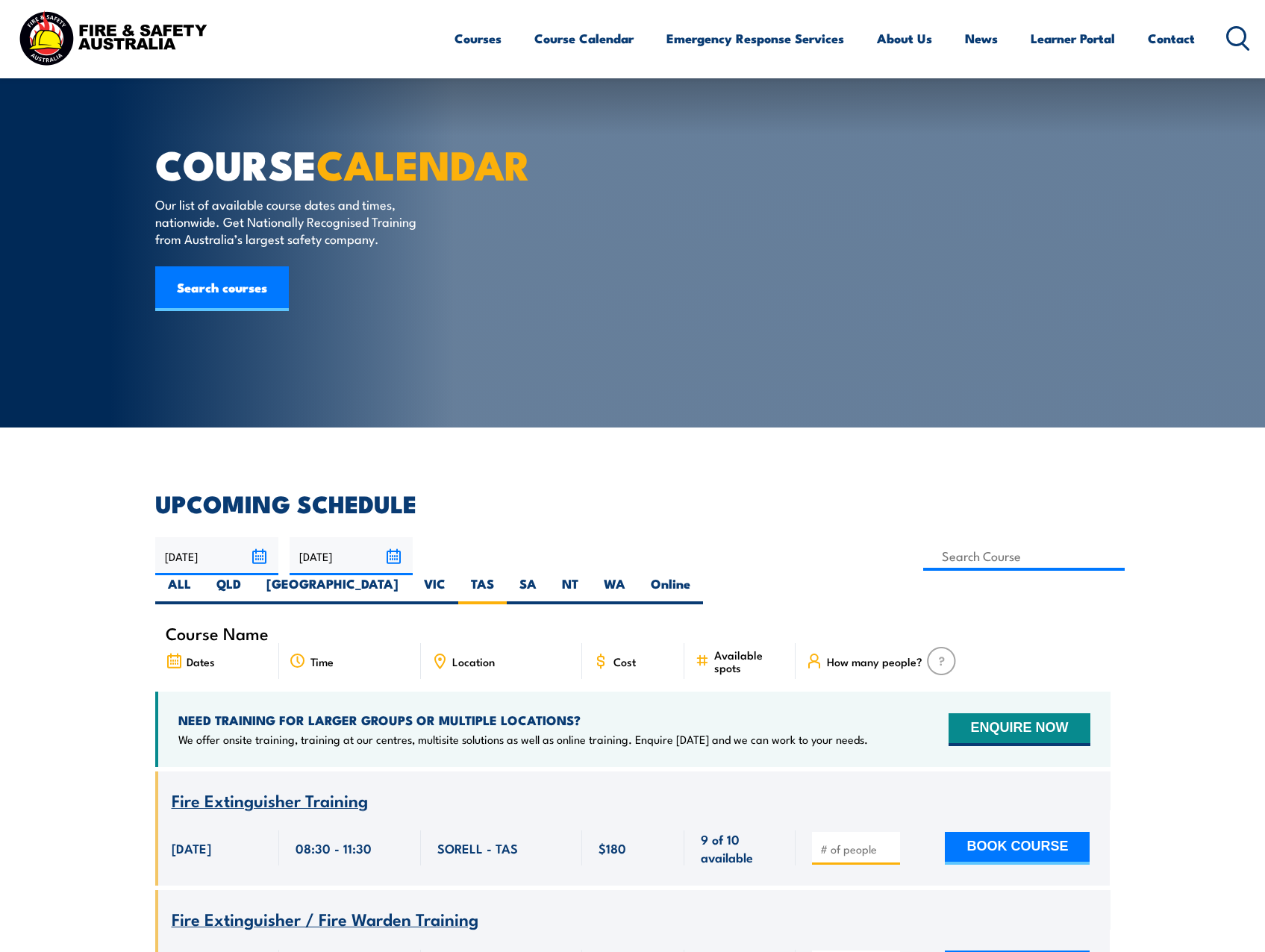 The width and height of the screenshot is (1265, 952). I want to click on span: 9 of 10 available, so click(740, 848).